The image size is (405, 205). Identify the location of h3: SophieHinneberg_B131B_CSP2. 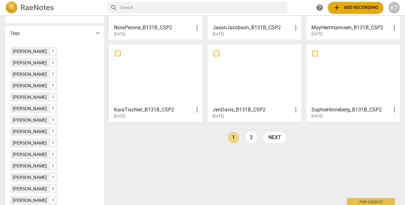
(351, 110).